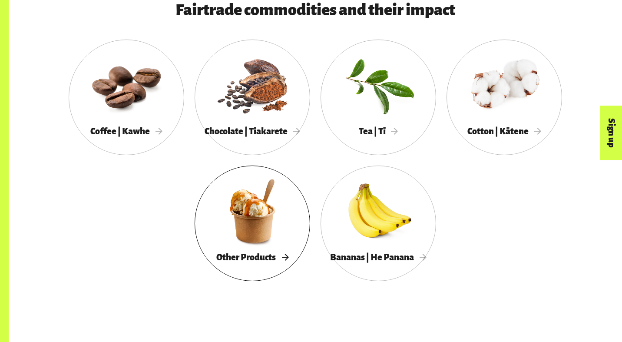 The width and height of the screenshot is (622, 342). What do you see at coordinates (126, 97) in the screenshot?
I see `a: Coffee | Kawhe` at bounding box center [126, 97].